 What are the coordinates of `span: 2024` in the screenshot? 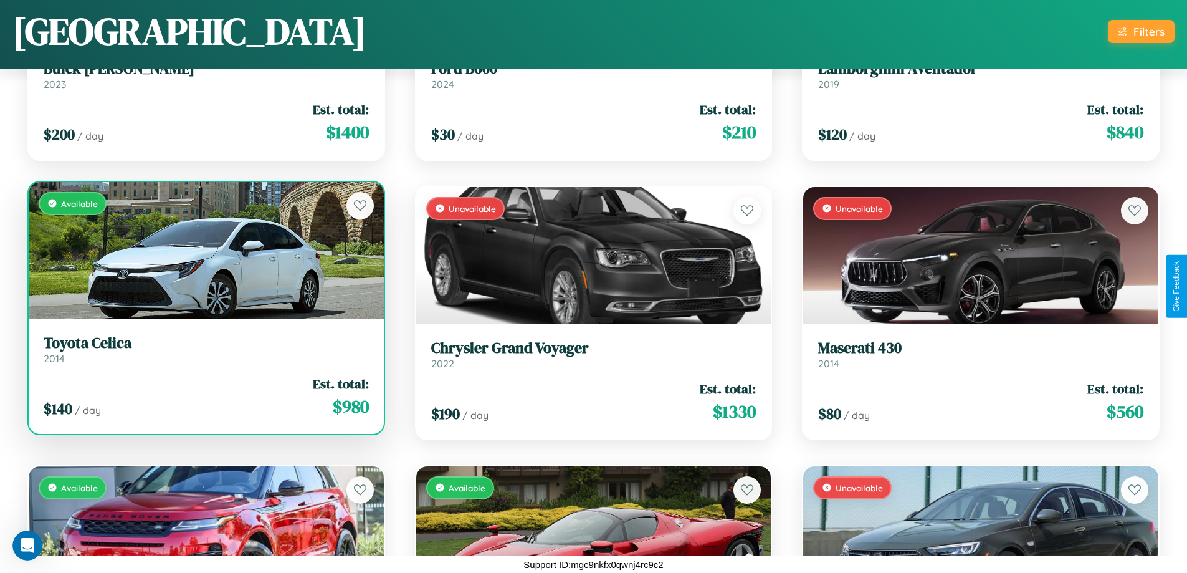 It's located at (442, 84).